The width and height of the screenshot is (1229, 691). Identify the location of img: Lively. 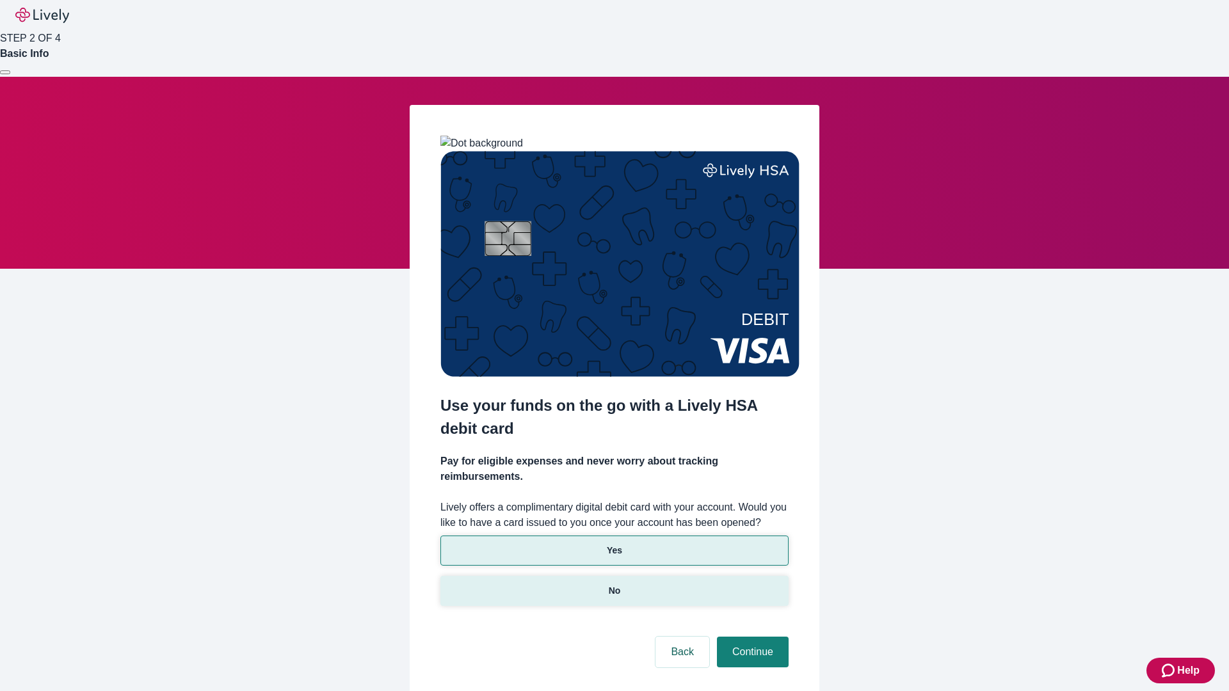
(42, 15).